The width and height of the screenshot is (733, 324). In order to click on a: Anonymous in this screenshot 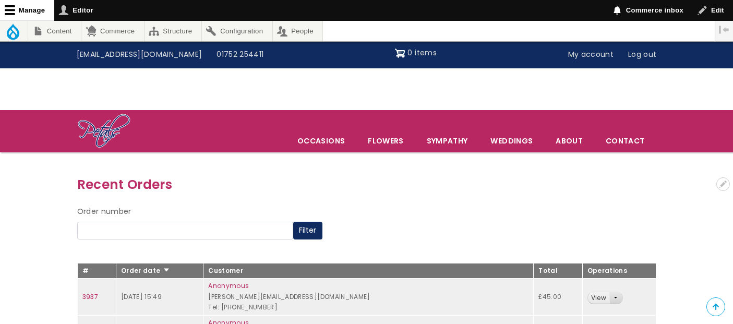, I will do `click(229, 285)`.